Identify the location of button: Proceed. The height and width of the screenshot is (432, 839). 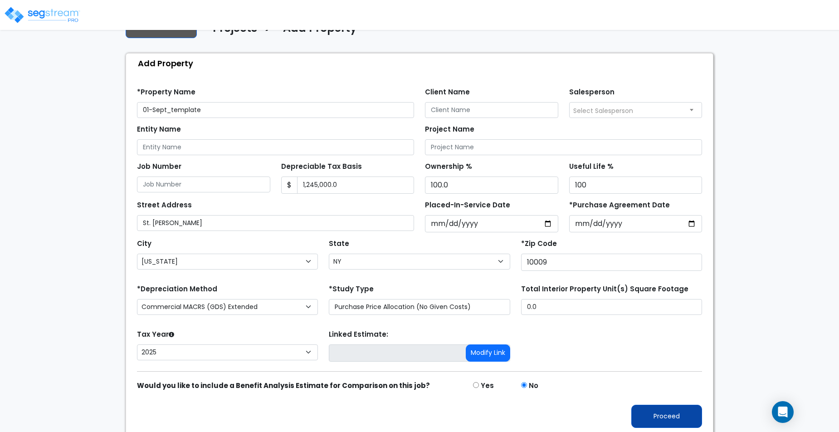
(666, 416).